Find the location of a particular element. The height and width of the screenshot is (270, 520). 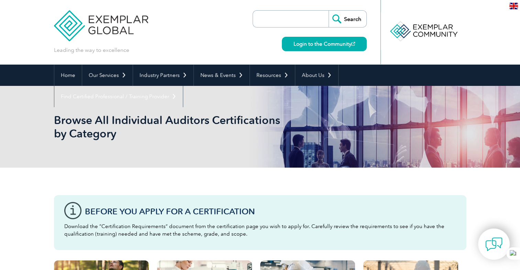

h1: Browse All Individual Auditors Certifications by Category is located at coordinates (186, 127).